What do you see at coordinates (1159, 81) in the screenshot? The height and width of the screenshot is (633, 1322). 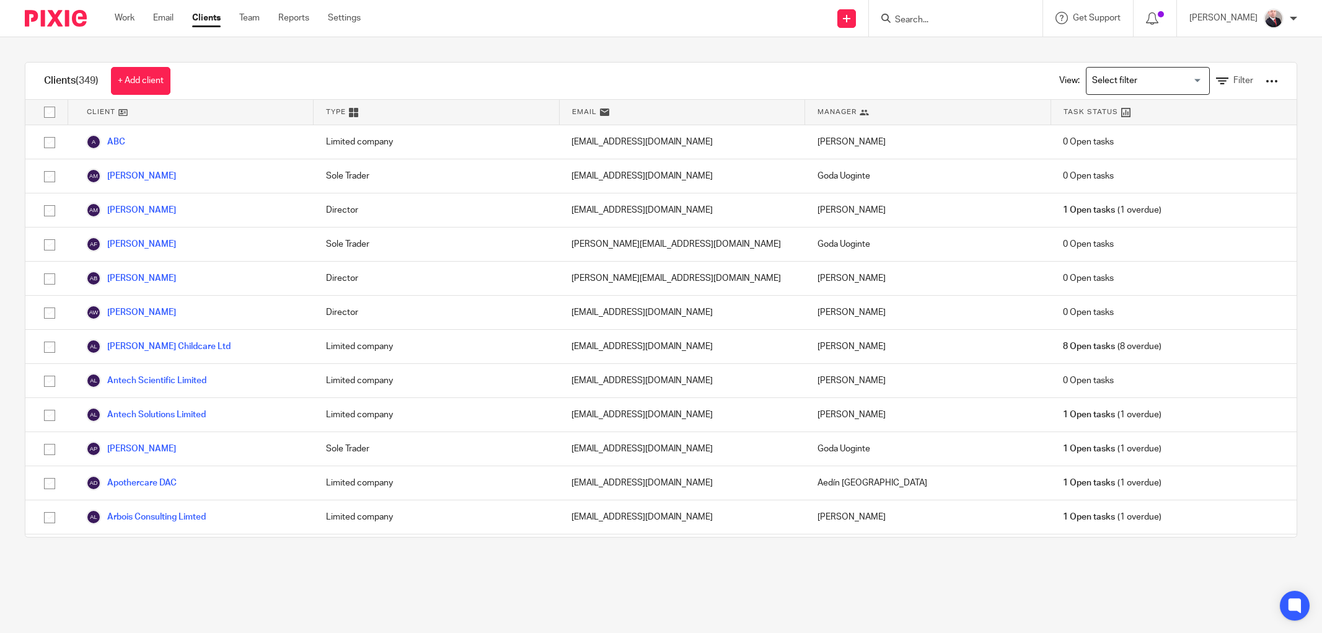 I see `div: View:` at bounding box center [1159, 81].